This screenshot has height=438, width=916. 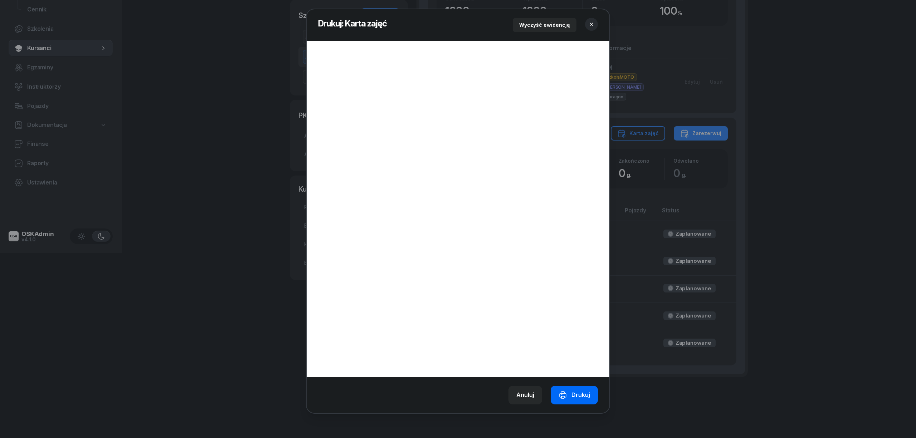 What do you see at coordinates (525, 395) in the screenshot?
I see `button: Anuluj` at bounding box center [525, 395].